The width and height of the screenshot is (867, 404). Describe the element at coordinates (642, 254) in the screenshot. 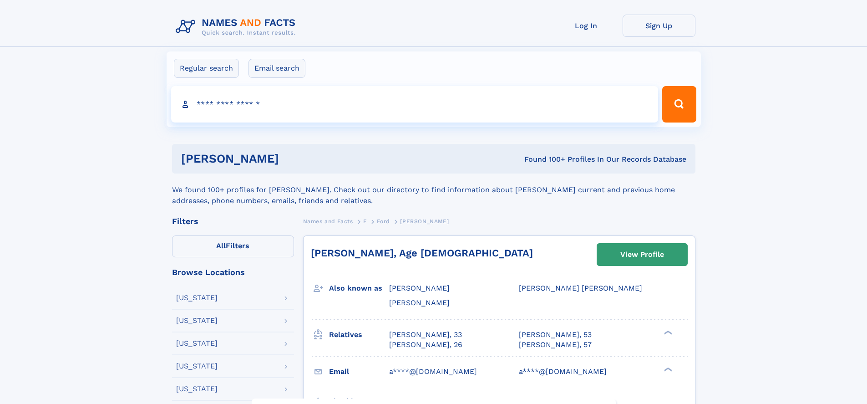

I see `div: View Profile` at that location.